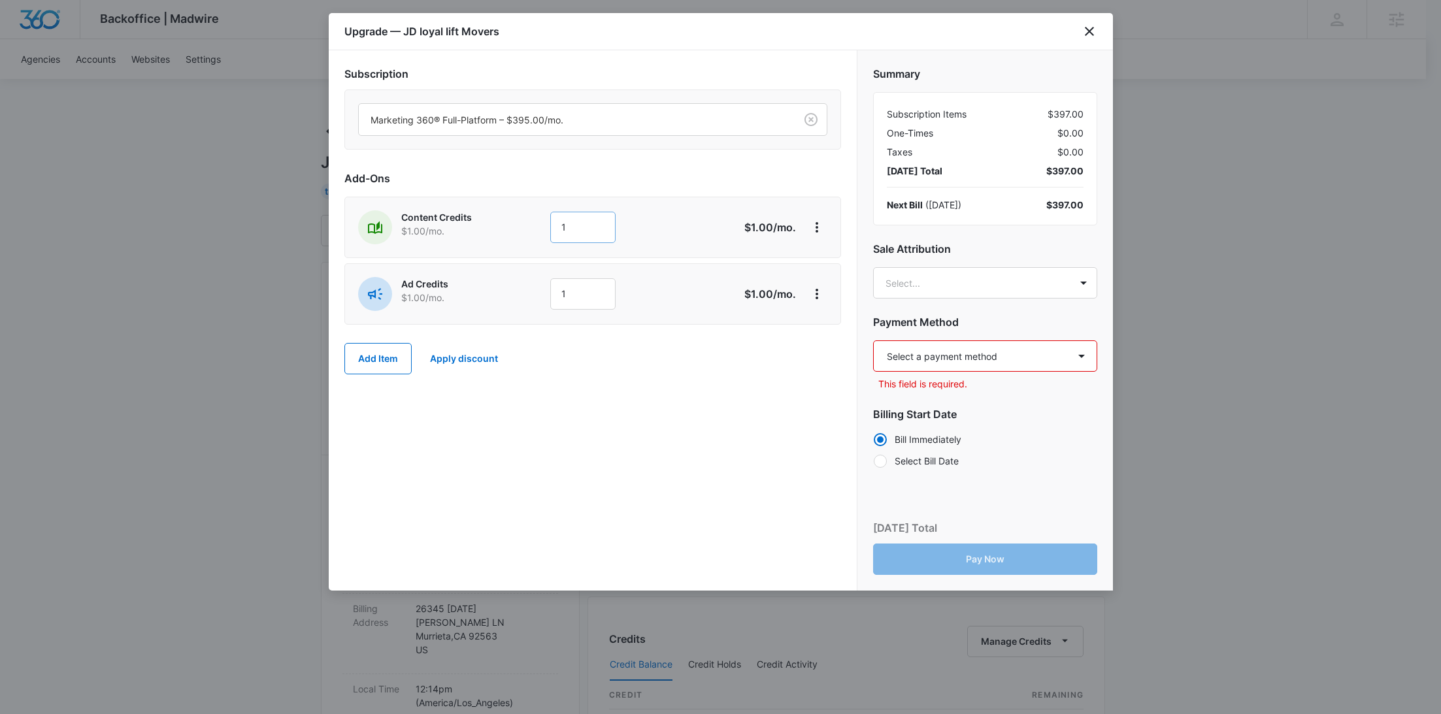  Describe the element at coordinates (457, 217) in the screenshot. I see `p: Content Credits` at that location.